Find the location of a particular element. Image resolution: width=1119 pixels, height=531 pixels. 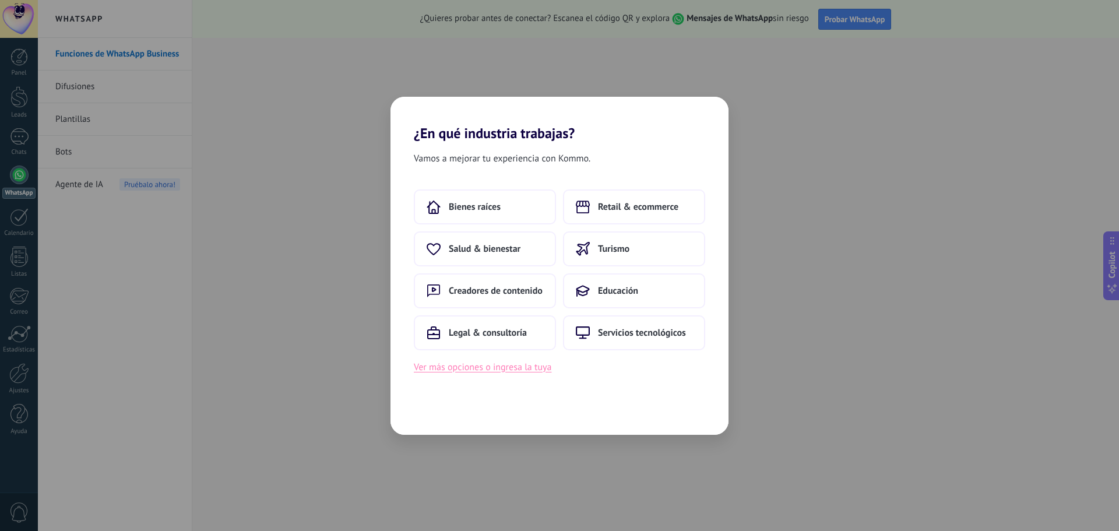

span: Retail & ecommerce is located at coordinates (638, 207).